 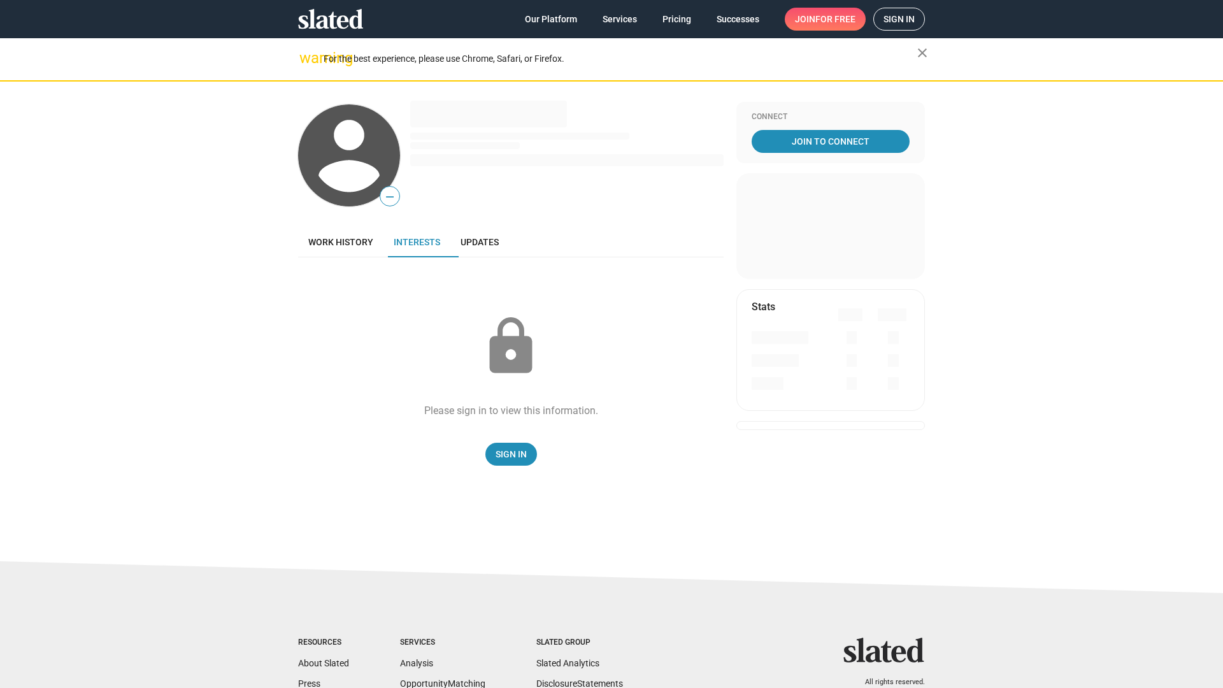 What do you see at coordinates (511, 347) in the screenshot?
I see `mat-icon: lock` at bounding box center [511, 347].